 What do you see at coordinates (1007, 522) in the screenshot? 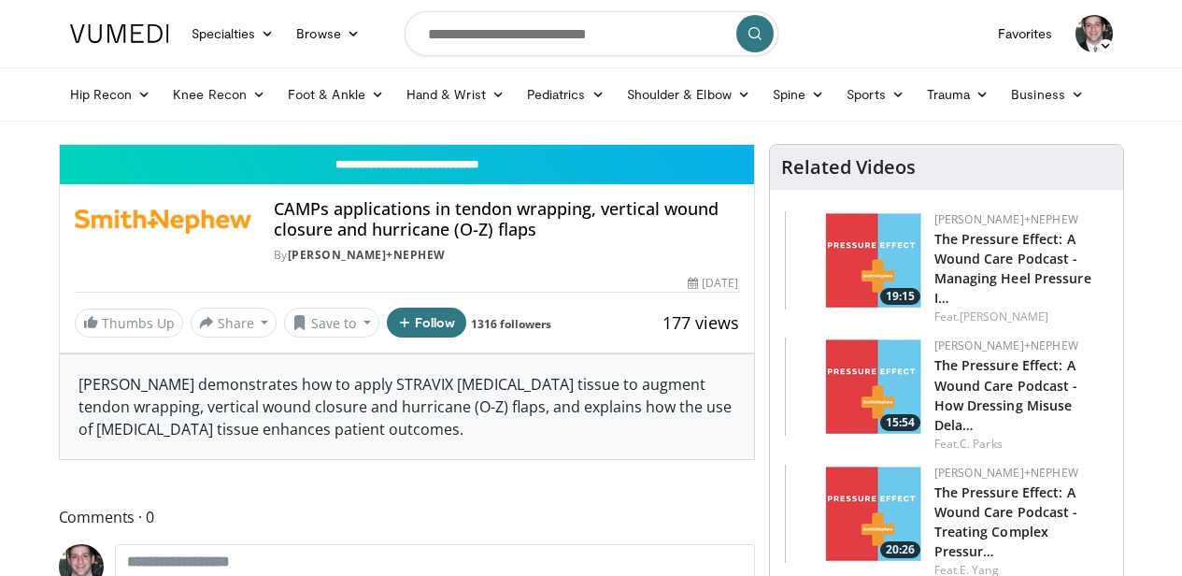
I see `a: The Pressure Effect: A Wound Care Podcast - Treating Complex Pressur…` at bounding box center [1007, 522].